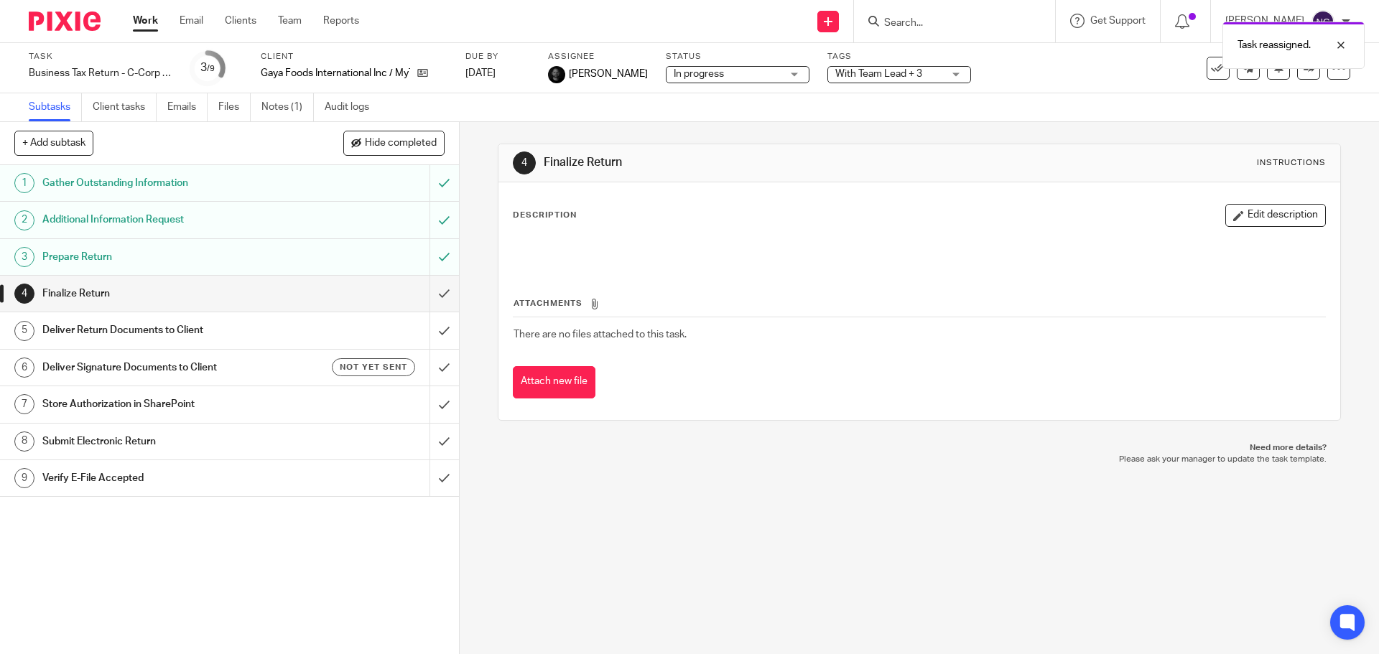  Describe the element at coordinates (167, 404) in the screenshot. I see `h1: Store Authorization in SharePoint` at that location.